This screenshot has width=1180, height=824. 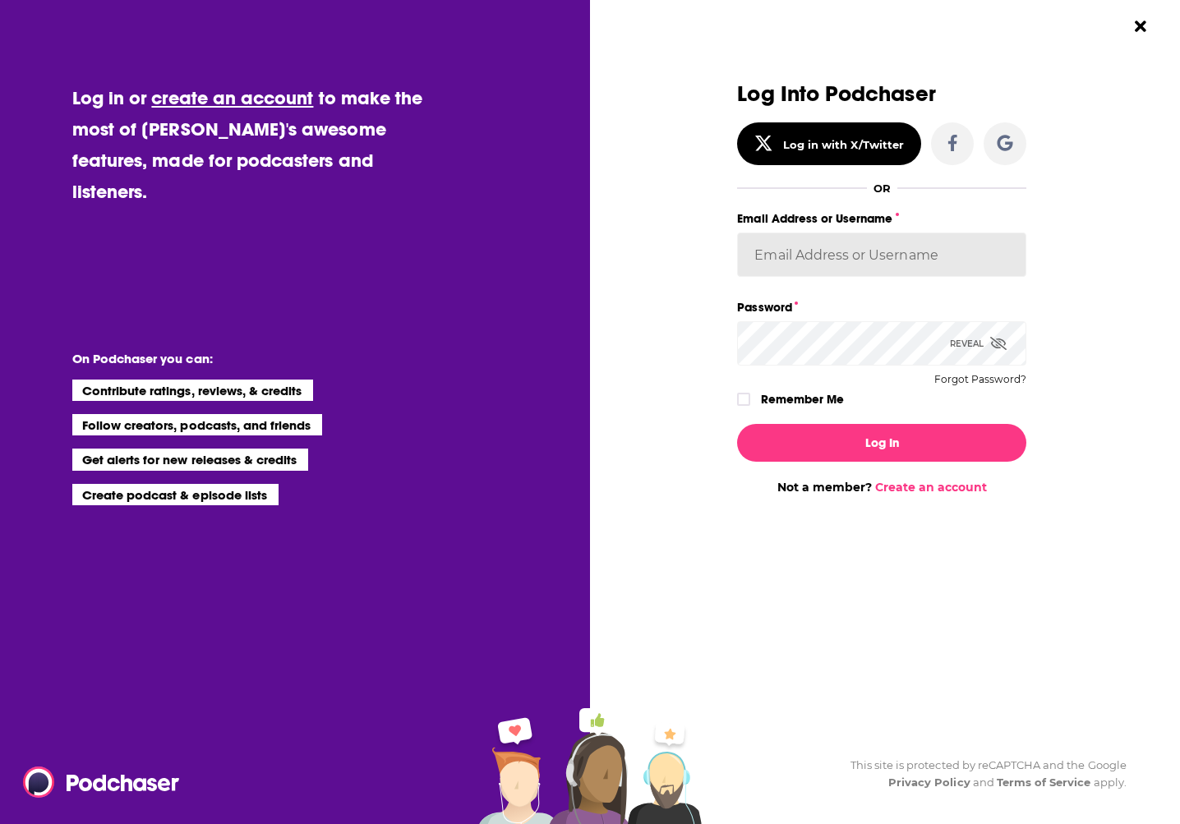 I want to click on img: Podchaser - Follow, Share and Rate Podcasts, so click(x=102, y=782).